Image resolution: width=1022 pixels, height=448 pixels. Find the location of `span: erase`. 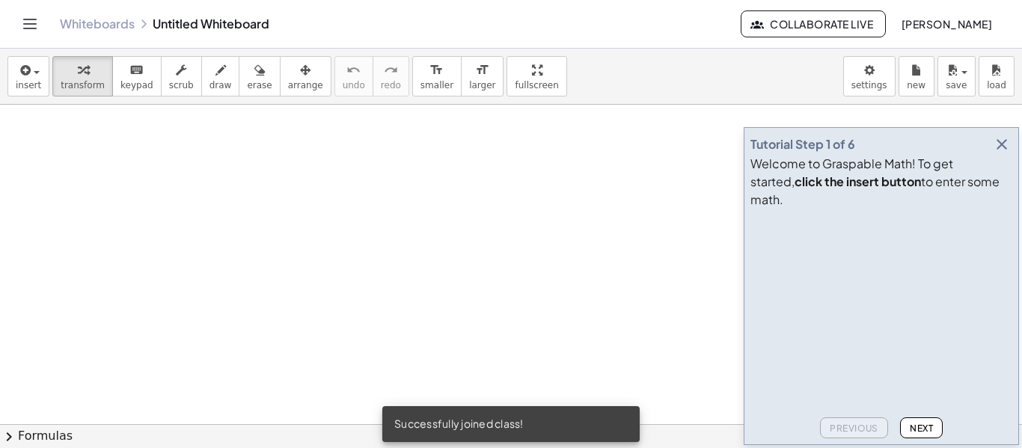

span: erase is located at coordinates (259, 85).